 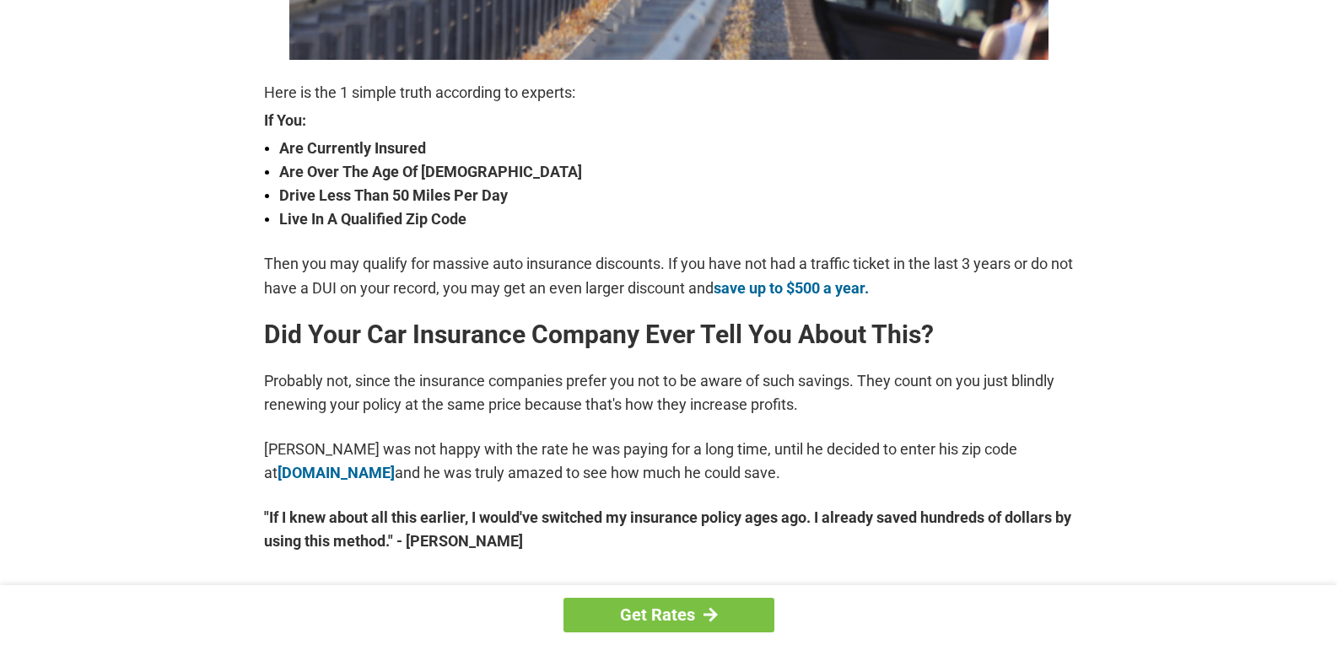 What do you see at coordinates (669, 393) in the screenshot?
I see `p: Probably not, since the insurance companies prefer you not to be aware of such savings. They coun...` at bounding box center [669, 393].